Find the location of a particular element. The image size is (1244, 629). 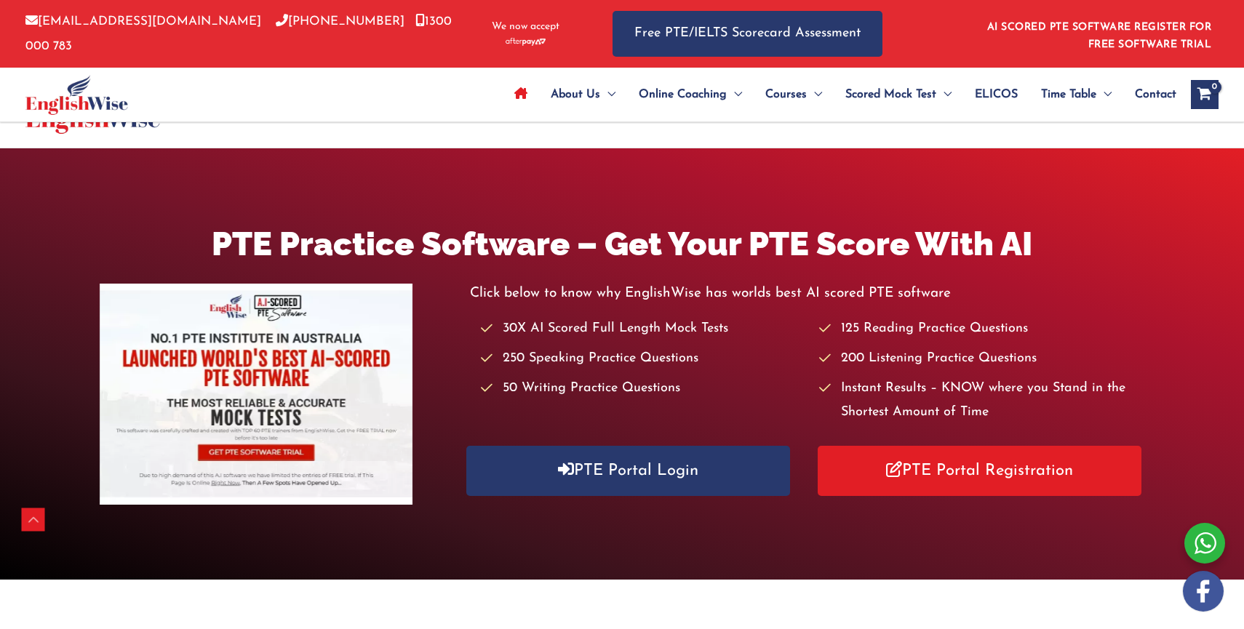

a: 1300 000 783 is located at coordinates (239, 33).